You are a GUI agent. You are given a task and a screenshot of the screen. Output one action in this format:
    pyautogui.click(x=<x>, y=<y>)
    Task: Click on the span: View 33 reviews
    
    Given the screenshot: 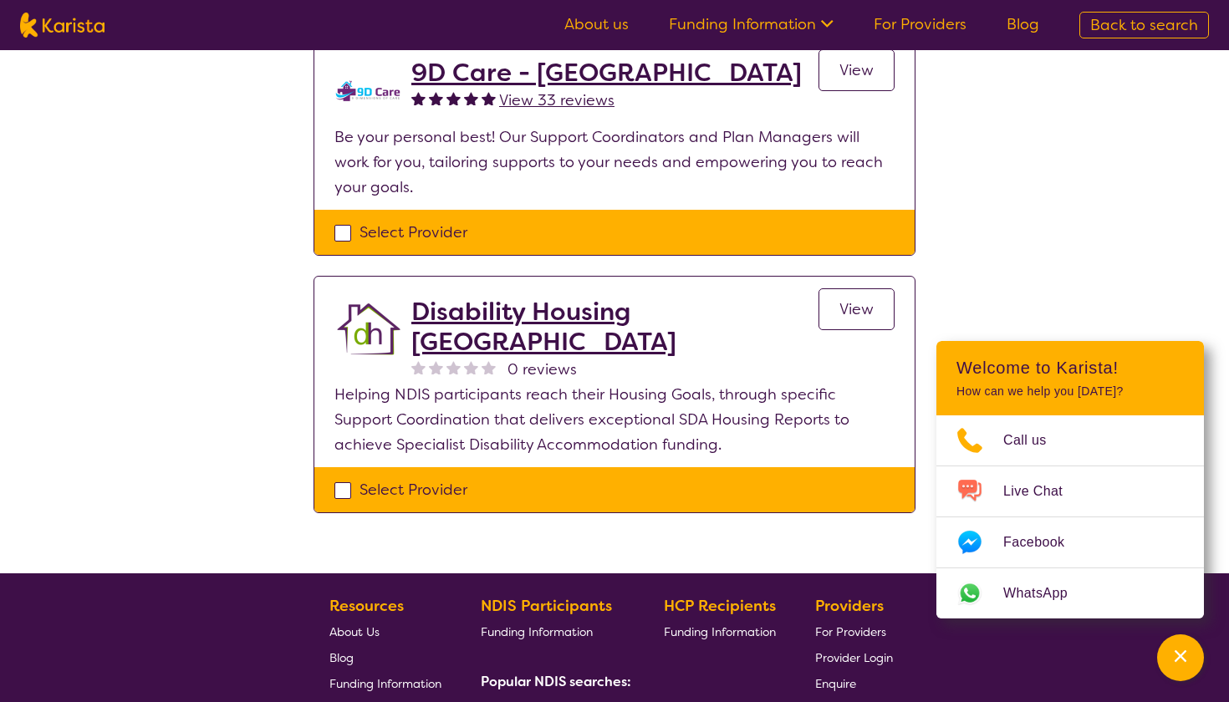 What is the action you would take?
    pyautogui.click(x=557, y=100)
    